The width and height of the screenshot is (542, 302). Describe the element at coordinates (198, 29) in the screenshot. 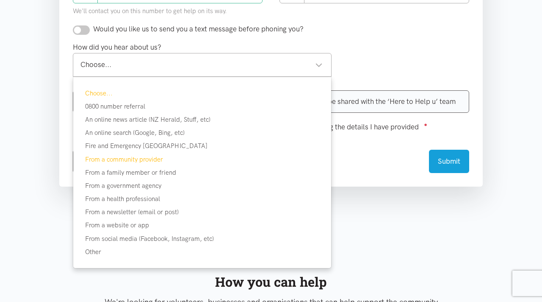

I see `span: Would you like us to send you a text message before phoning you?` at that location.